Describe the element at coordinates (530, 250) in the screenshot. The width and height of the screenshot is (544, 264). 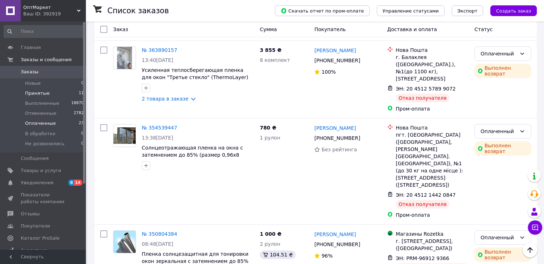
I see `button: Наверх` at that location.